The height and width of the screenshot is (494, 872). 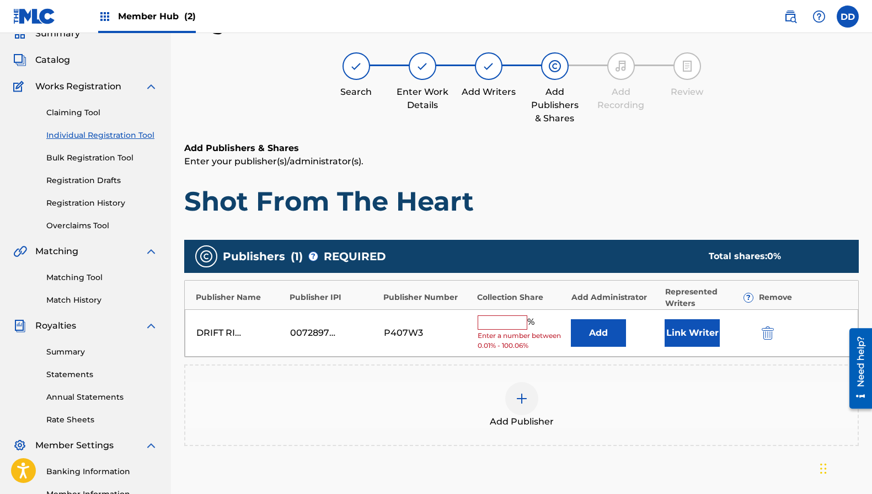 I want to click on img: Royalties, so click(x=20, y=326).